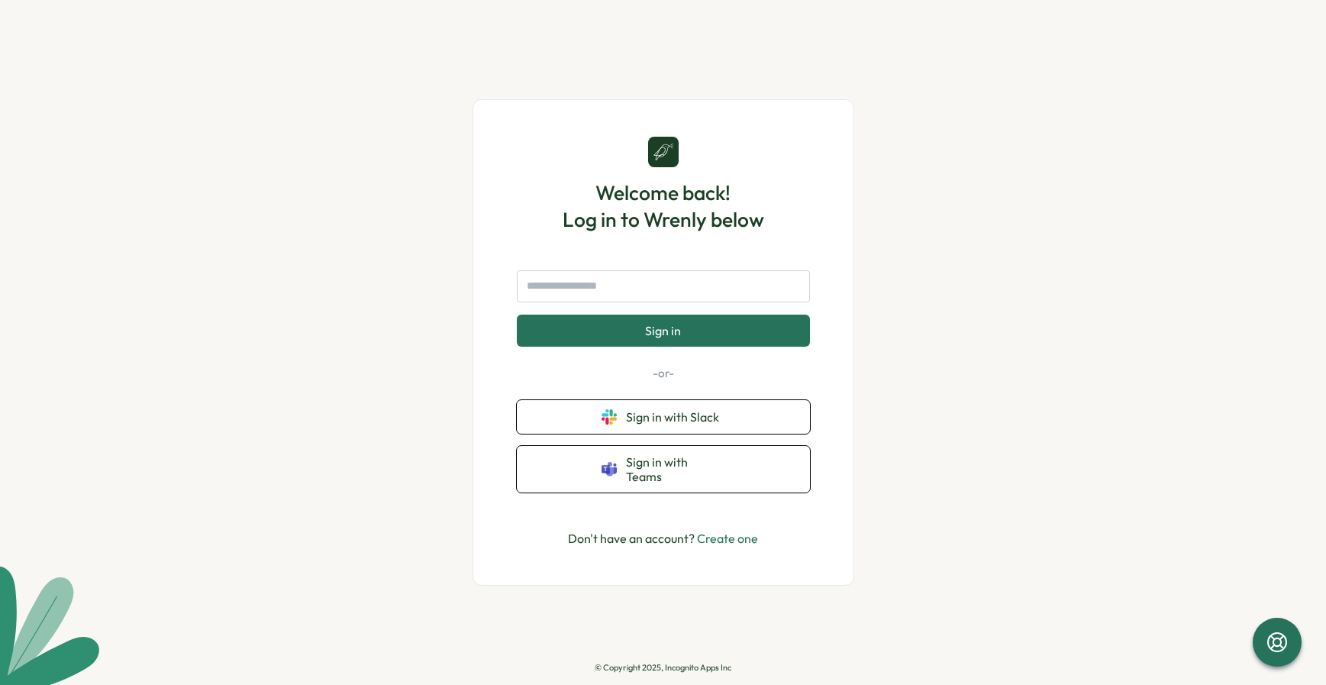  Describe the element at coordinates (663, 373) in the screenshot. I see `p: -or-` at that location.